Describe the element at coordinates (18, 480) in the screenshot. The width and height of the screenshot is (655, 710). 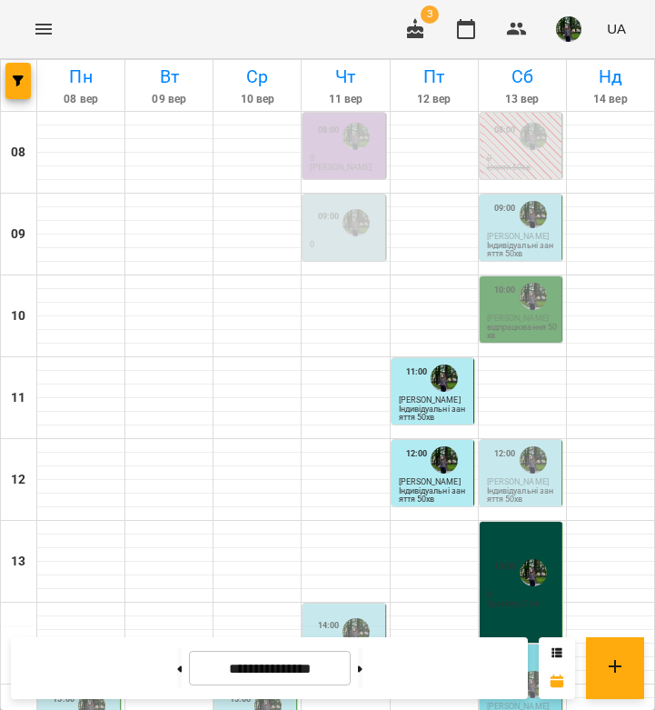
I see `h6: 12` at that location.